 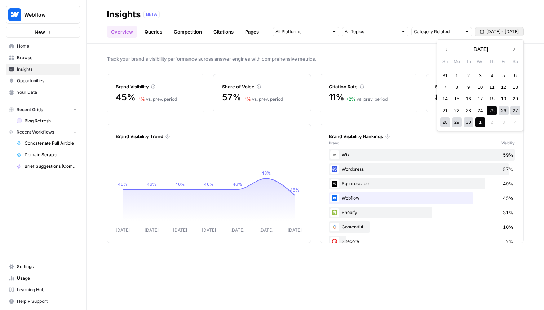 What do you see at coordinates (247, 99) in the screenshot?
I see `span: – 1 %` at bounding box center [247, 99].